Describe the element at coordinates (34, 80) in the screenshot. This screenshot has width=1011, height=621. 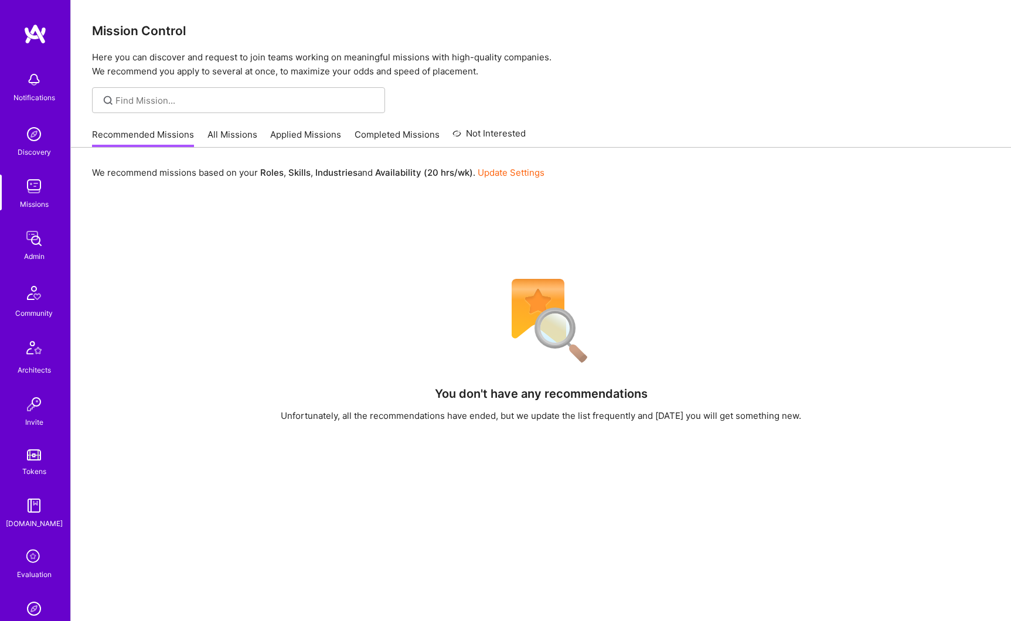
I see `img: bell` at that location.